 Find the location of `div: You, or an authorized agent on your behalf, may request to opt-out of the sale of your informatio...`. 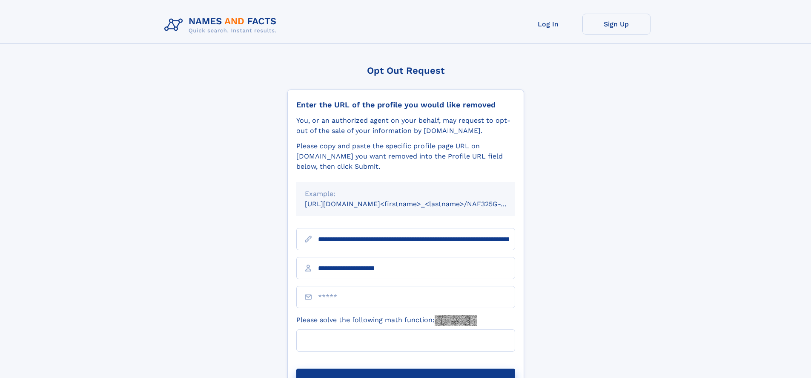

div: You, or an authorized agent on your behalf, may request to opt-out of the sale of your informatio... is located at coordinates (406, 126).